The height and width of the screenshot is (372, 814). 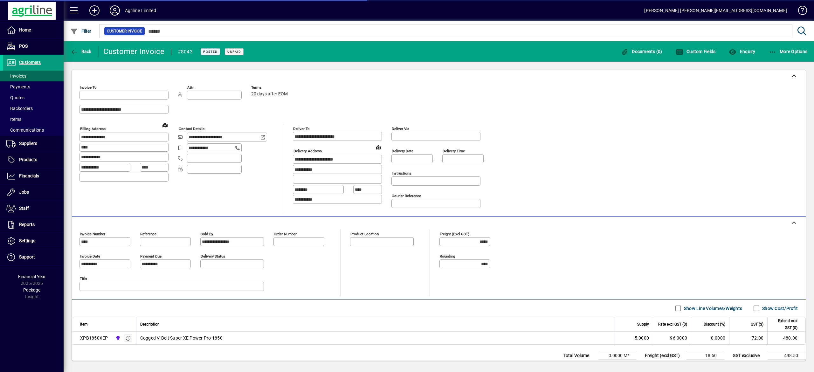 I want to click on span: Payments, so click(x=18, y=87).